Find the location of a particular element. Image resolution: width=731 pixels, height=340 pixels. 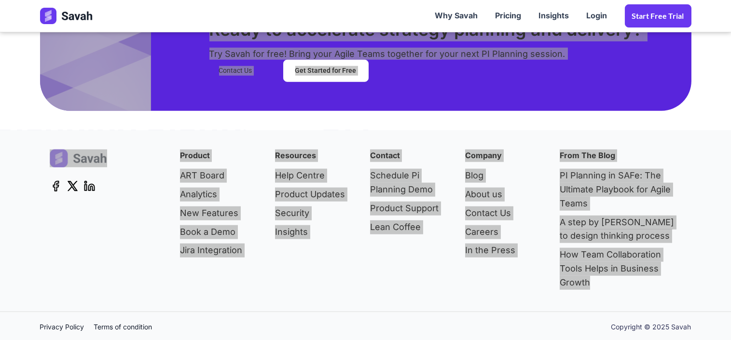

a: About us is located at coordinates (490, 194).